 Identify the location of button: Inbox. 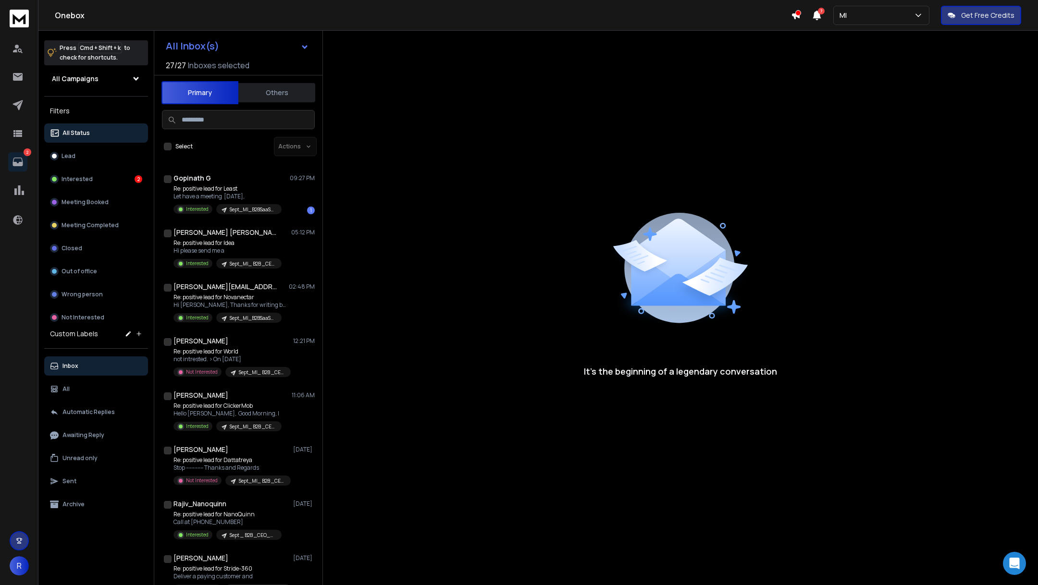
(96, 366).